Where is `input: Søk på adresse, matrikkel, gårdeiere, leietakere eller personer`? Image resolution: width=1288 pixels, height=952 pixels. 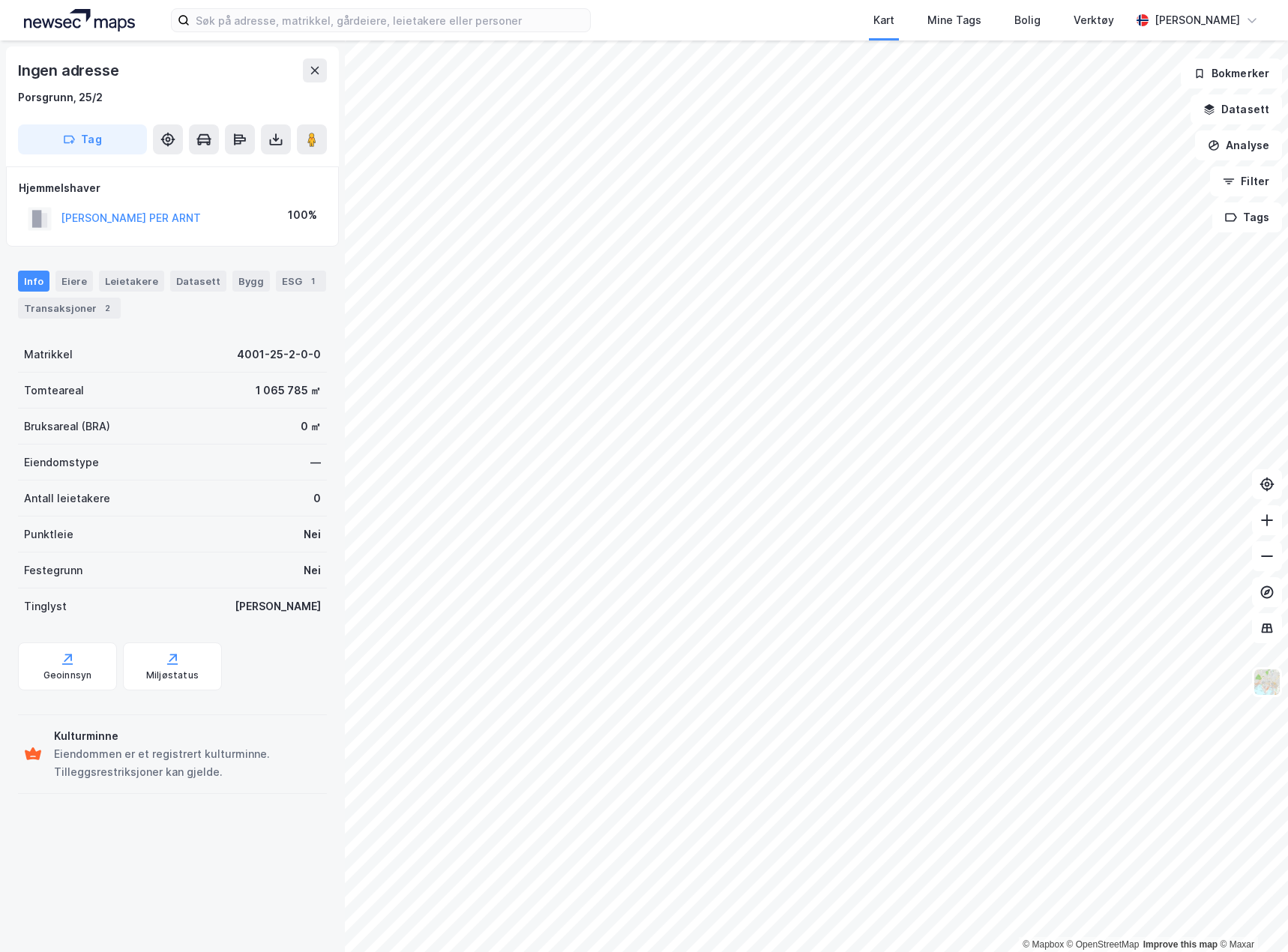
input: Søk på adresse, matrikkel, gårdeiere, leietakere eller personer is located at coordinates (390, 20).